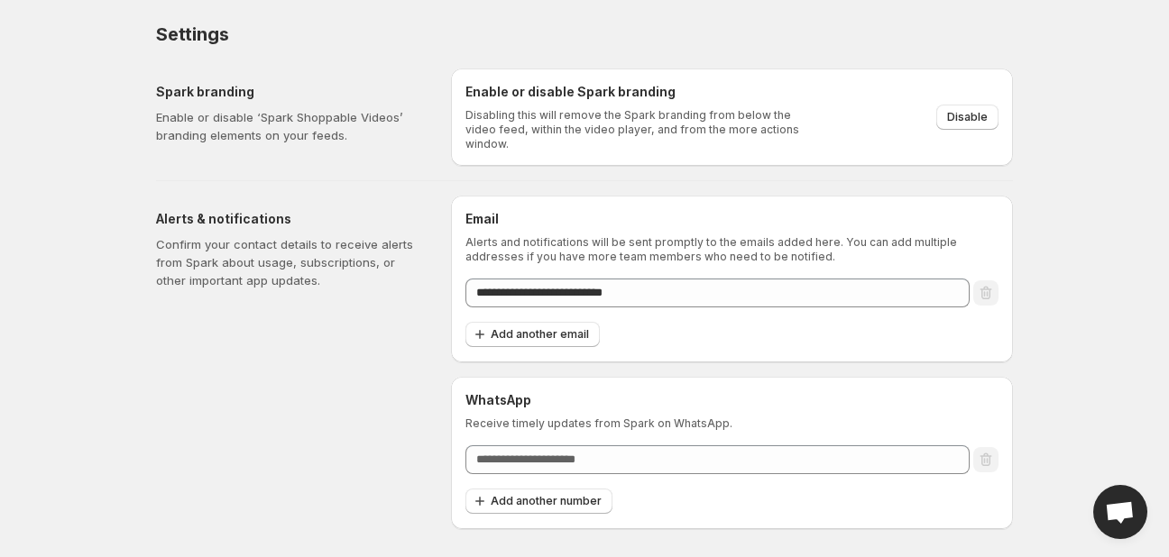 Image resolution: width=1169 pixels, height=557 pixels. I want to click on p: Disabling this will remove the Spark branding from below the video feed, within the video player,..., so click(638, 130).